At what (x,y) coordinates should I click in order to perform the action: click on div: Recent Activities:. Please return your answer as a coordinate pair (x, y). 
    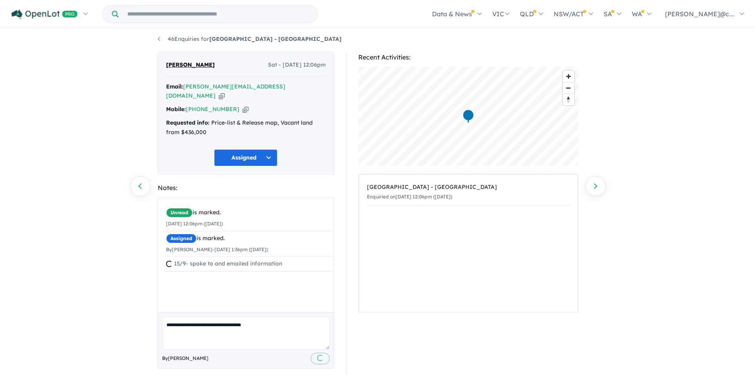
    Looking at the image, I should click on (468, 57).